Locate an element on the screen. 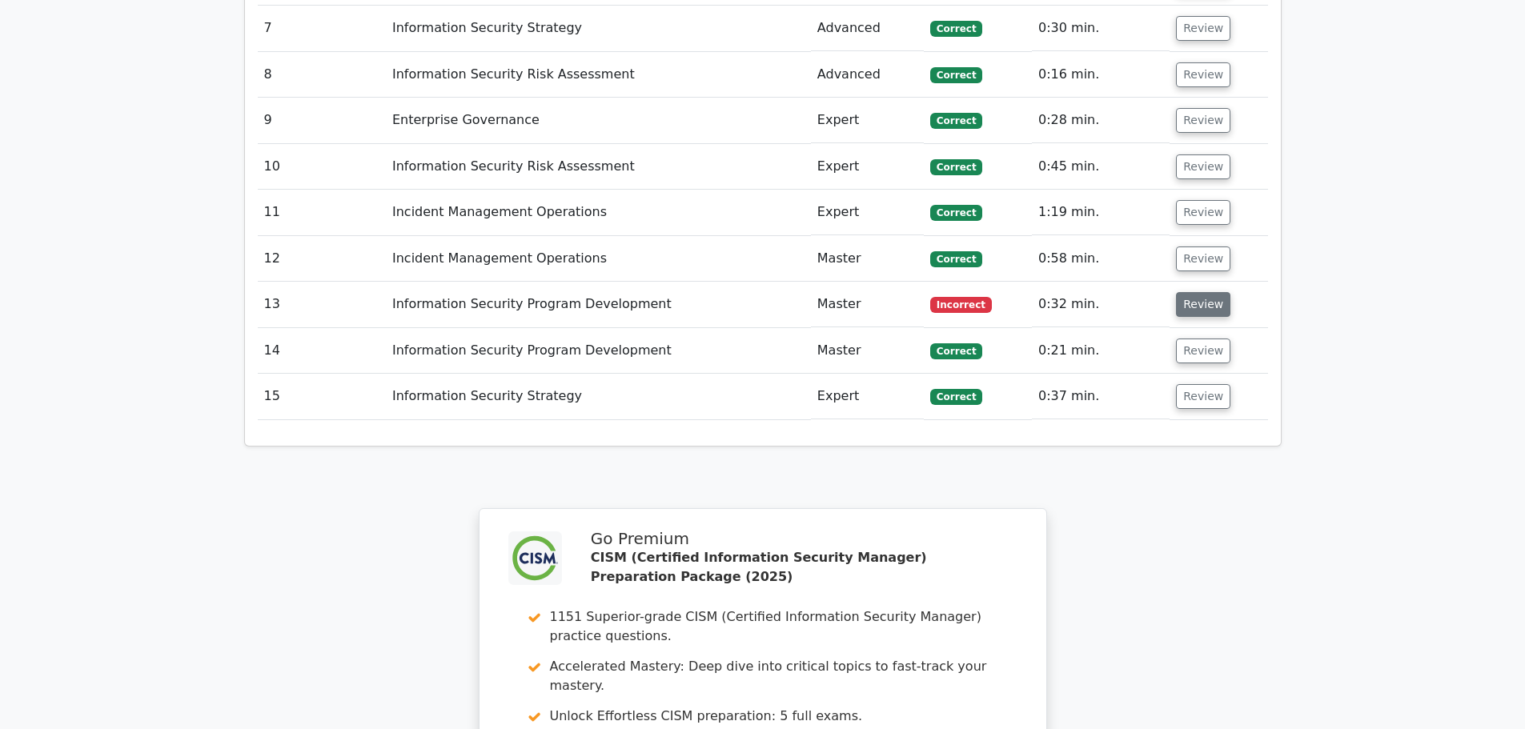 Image resolution: width=1525 pixels, height=729 pixels. td: 13 is located at coordinates (322, 304).